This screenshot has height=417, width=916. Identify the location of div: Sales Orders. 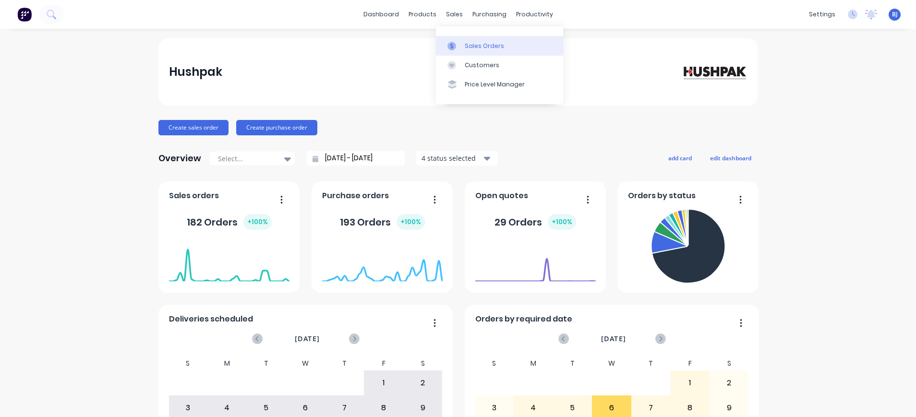
(484, 46).